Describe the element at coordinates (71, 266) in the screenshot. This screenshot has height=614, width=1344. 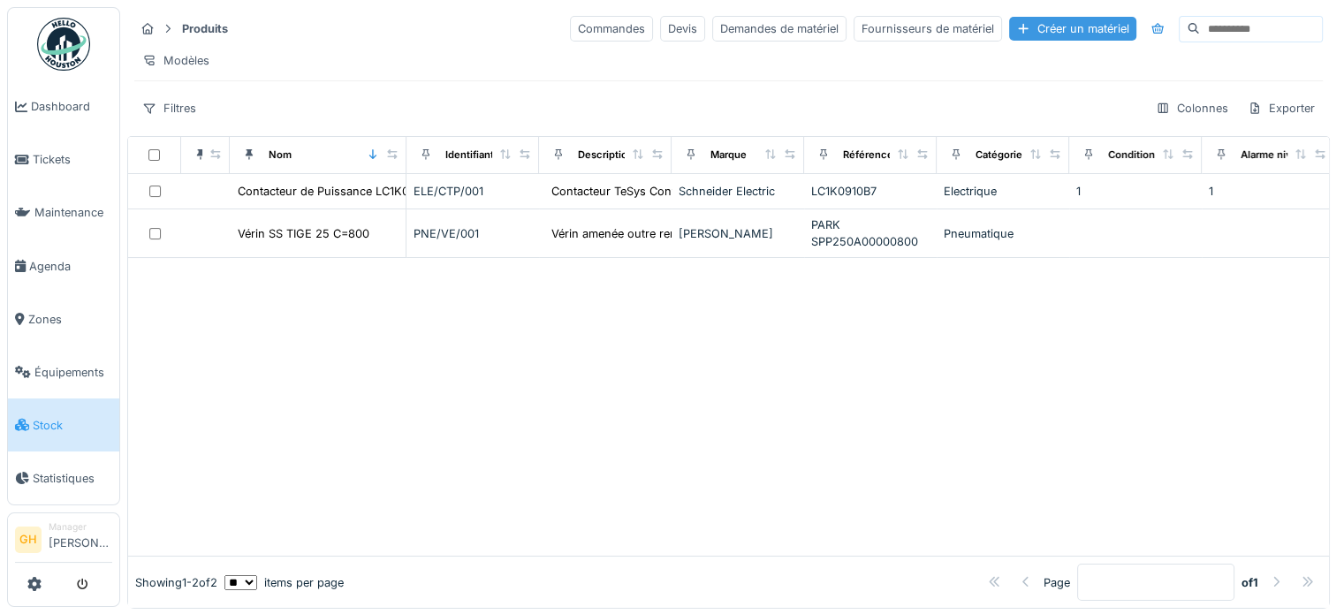
I see `span: Agenda` at that location.